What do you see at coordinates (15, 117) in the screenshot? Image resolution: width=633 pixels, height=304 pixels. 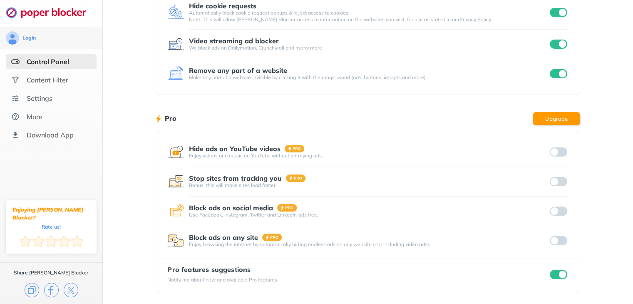 I see `img: about.svg` at bounding box center [15, 117].